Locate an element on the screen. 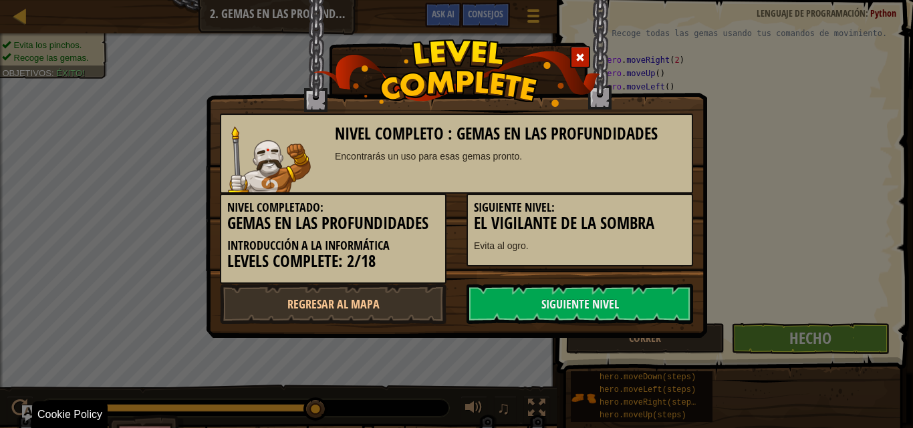 This screenshot has width=913, height=428. a: Siguiente nivel is located at coordinates (580, 304).